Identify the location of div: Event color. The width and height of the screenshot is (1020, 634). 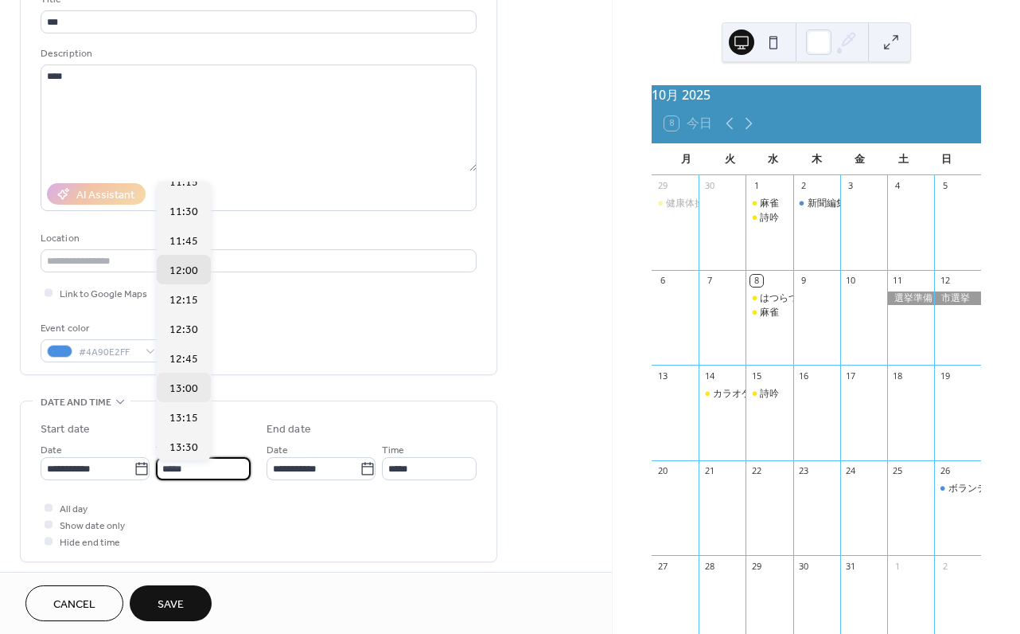
(100, 328).